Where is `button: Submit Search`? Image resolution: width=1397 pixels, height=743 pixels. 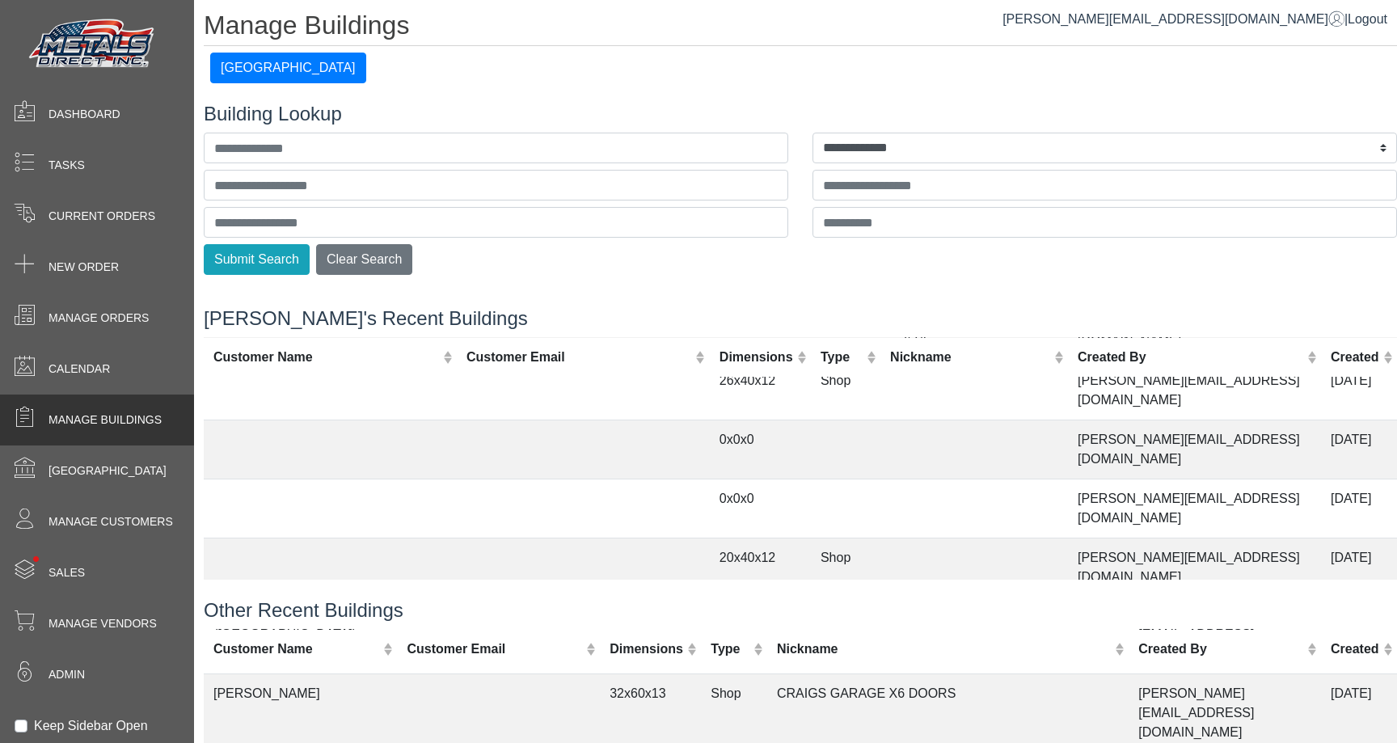
button: Submit Search is located at coordinates (256, 260).